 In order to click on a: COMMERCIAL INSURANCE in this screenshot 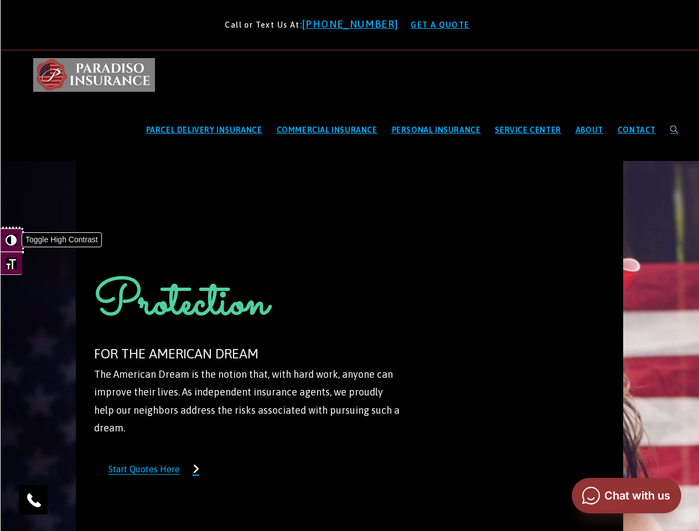, I will do `click(327, 130)`.